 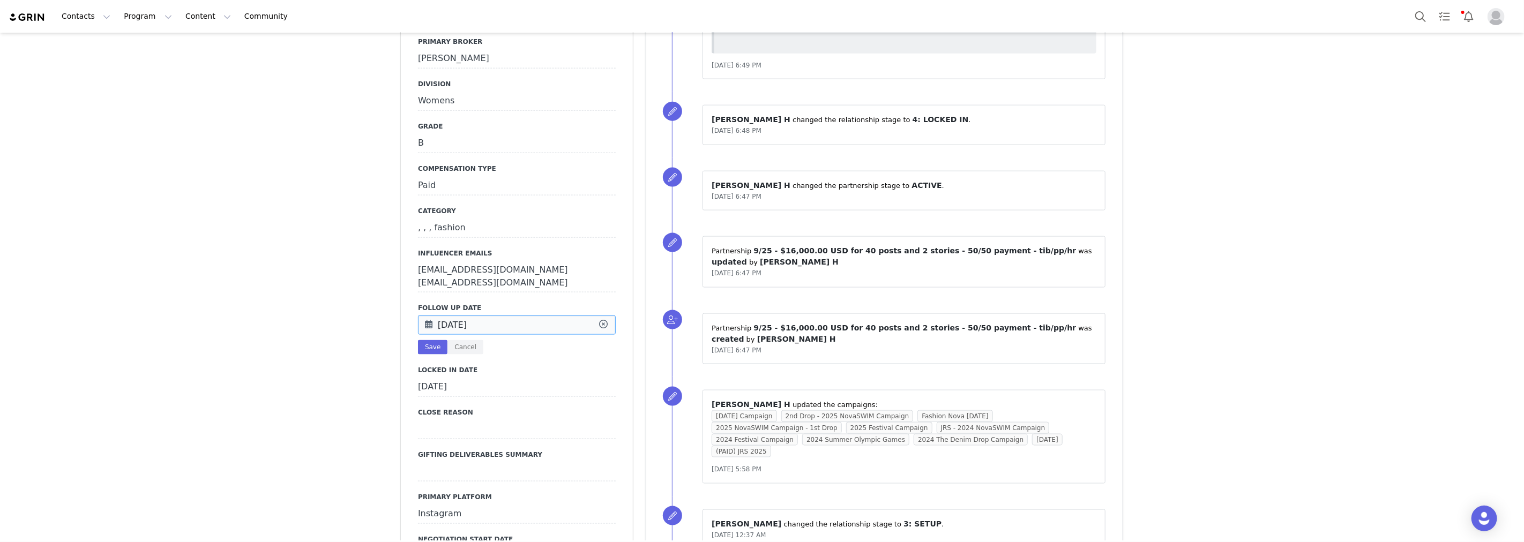 What do you see at coordinates (517, 101) in the screenshot?
I see `div: Womens` at bounding box center [517, 101].